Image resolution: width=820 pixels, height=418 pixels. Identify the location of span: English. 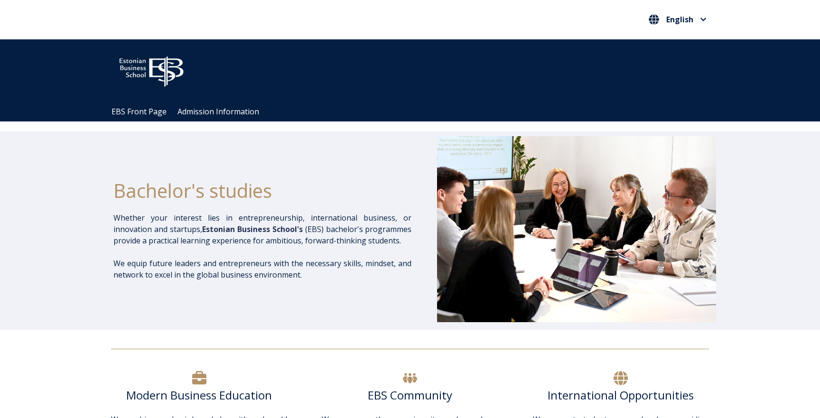
(679, 19).